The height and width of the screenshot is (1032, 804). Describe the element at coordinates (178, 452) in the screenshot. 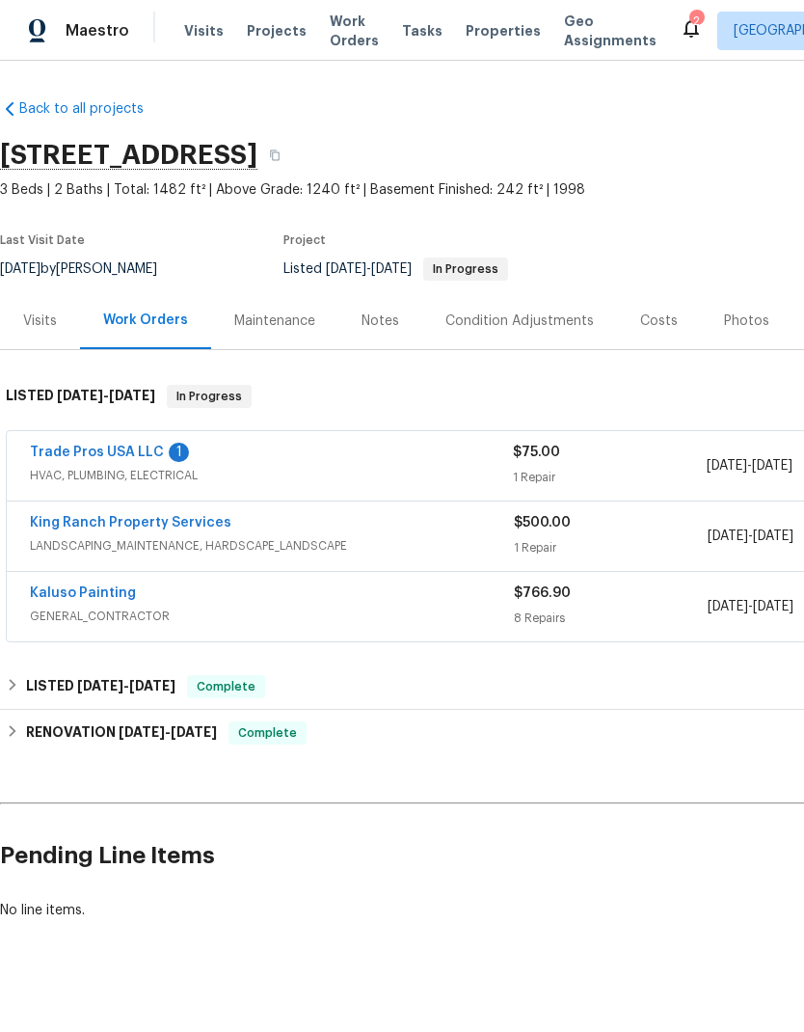

I see `div: 1` at that location.